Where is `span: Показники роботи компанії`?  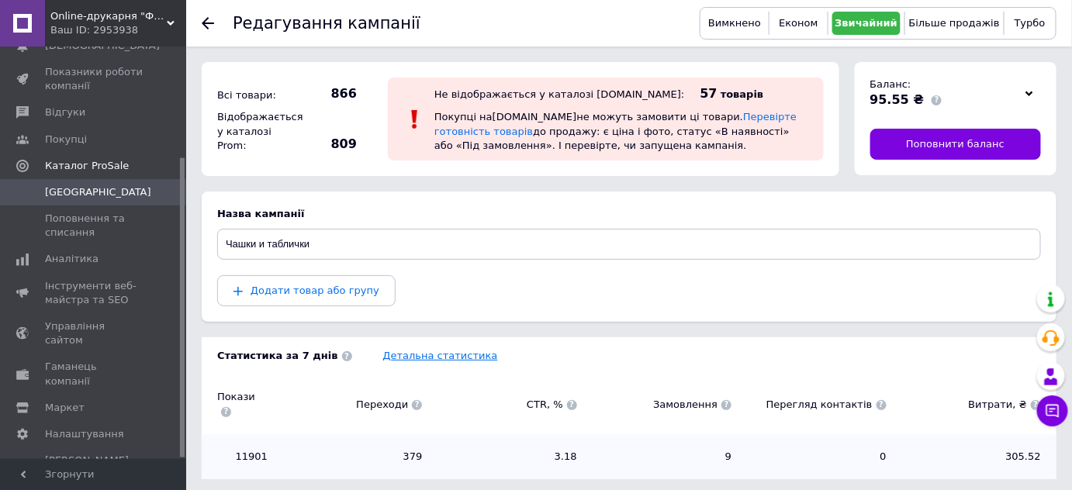
span: Показники роботи компанії is located at coordinates (94, 79).